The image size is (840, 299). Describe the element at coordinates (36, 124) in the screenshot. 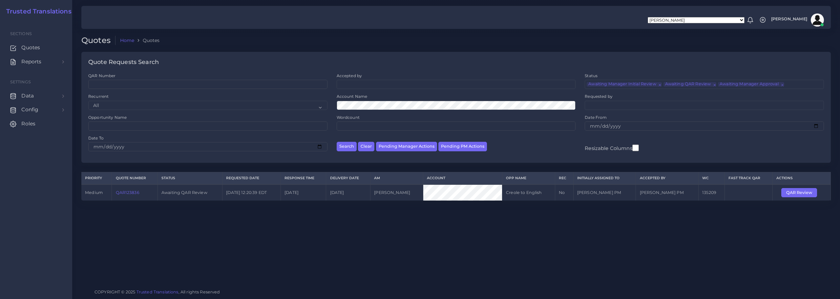

I see `a: Roles` at that location.